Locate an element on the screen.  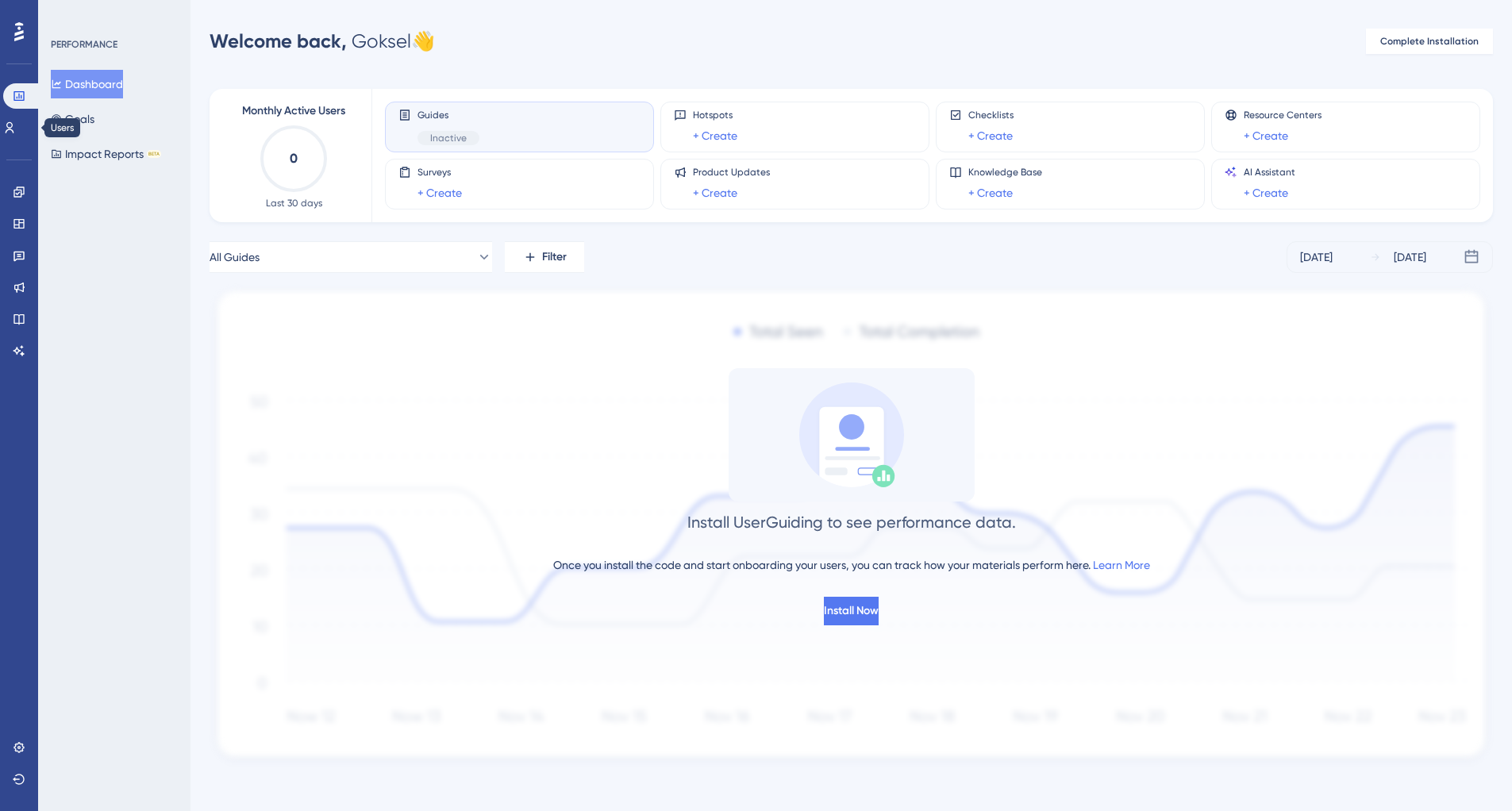
span: Last 30 days is located at coordinates (293, 203).